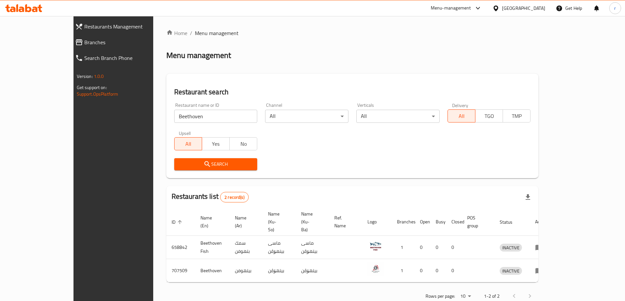 This screenshot has width=625, height=301. I want to click on th: Open, so click(423, 222).